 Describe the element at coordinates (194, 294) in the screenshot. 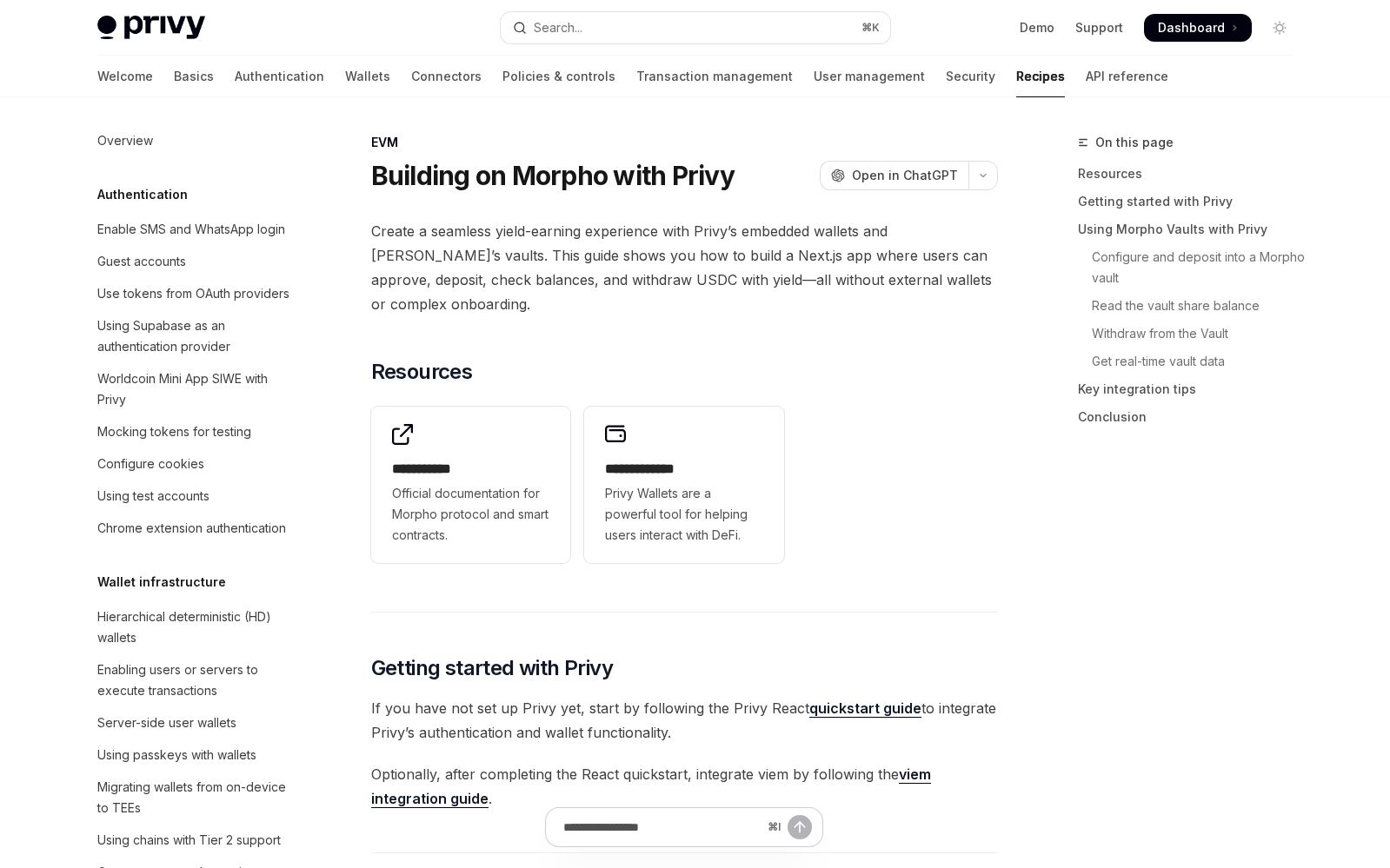

I see `a: Use tokens from OAuth providers` at that location.